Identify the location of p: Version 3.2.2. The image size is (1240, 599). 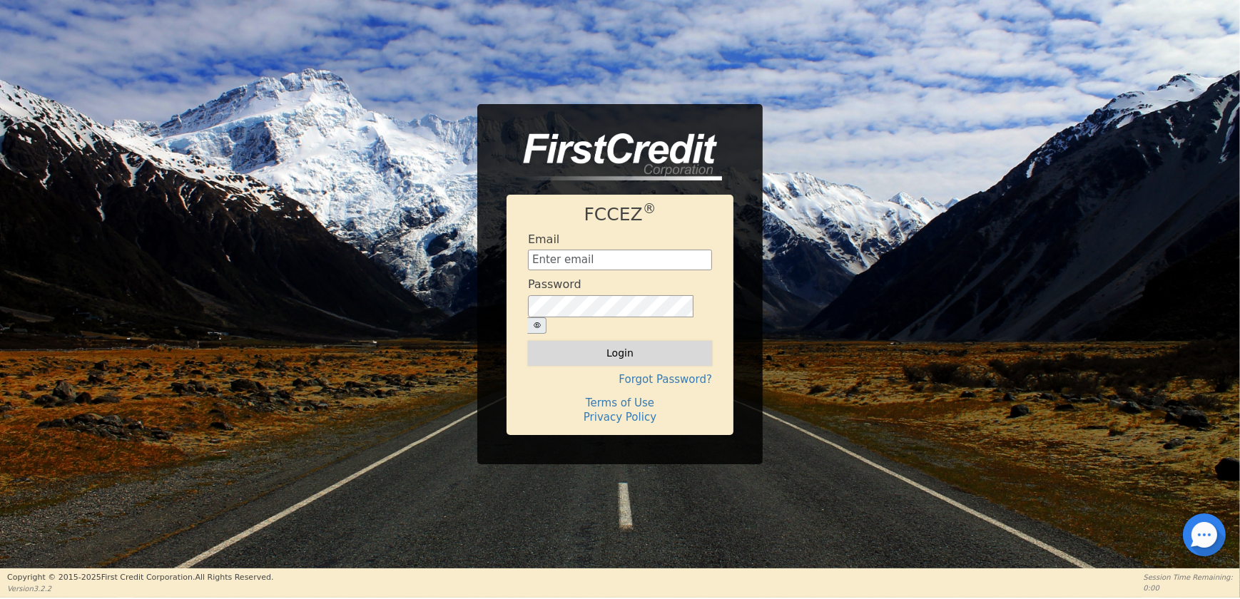
(140, 589).